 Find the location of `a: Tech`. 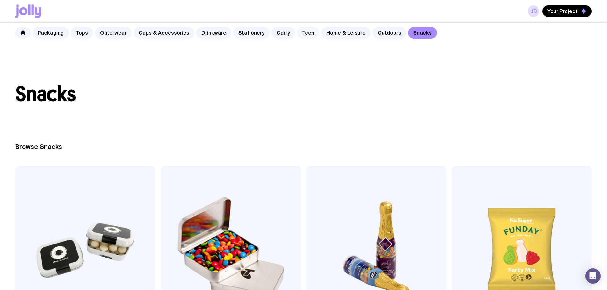

a: Tech is located at coordinates (308, 33).